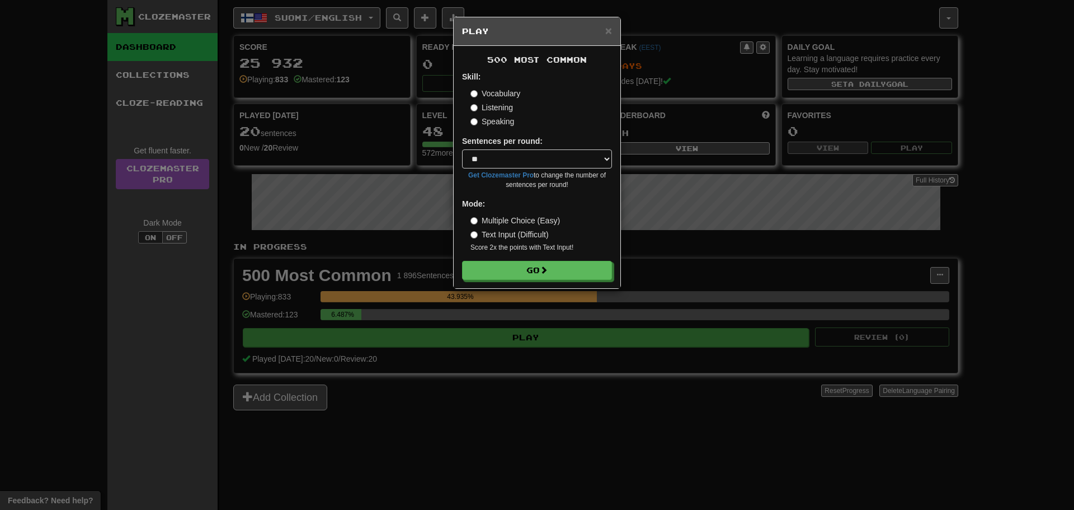 The width and height of the screenshot is (1074, 510). What do you see at coordinates (515, 220) in the screenshot?
I see `label: Multiple Choice (Easy)` at bounding box center [515, 220].